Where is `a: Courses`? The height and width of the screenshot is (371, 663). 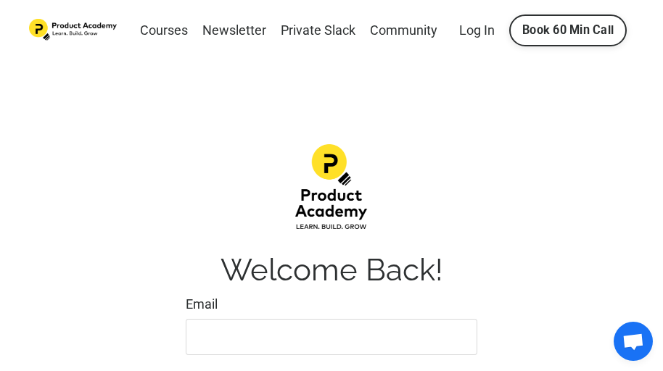
a: Courses is located at coordinates (164, 30).